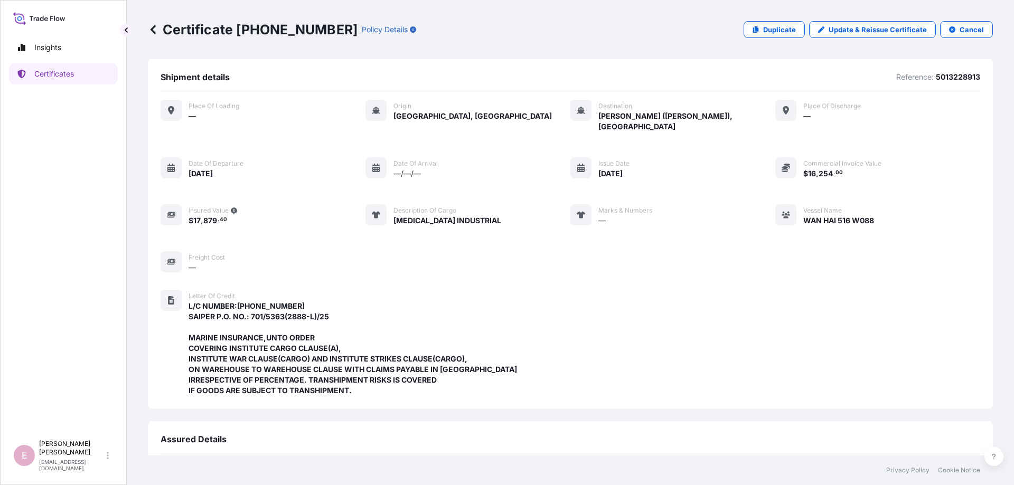 The width and height of the screenshot is (1014, 485). What do you see at coordinates (223, 220) in the screenshot?
I see `span: 40` at bounding box center [223, 220].